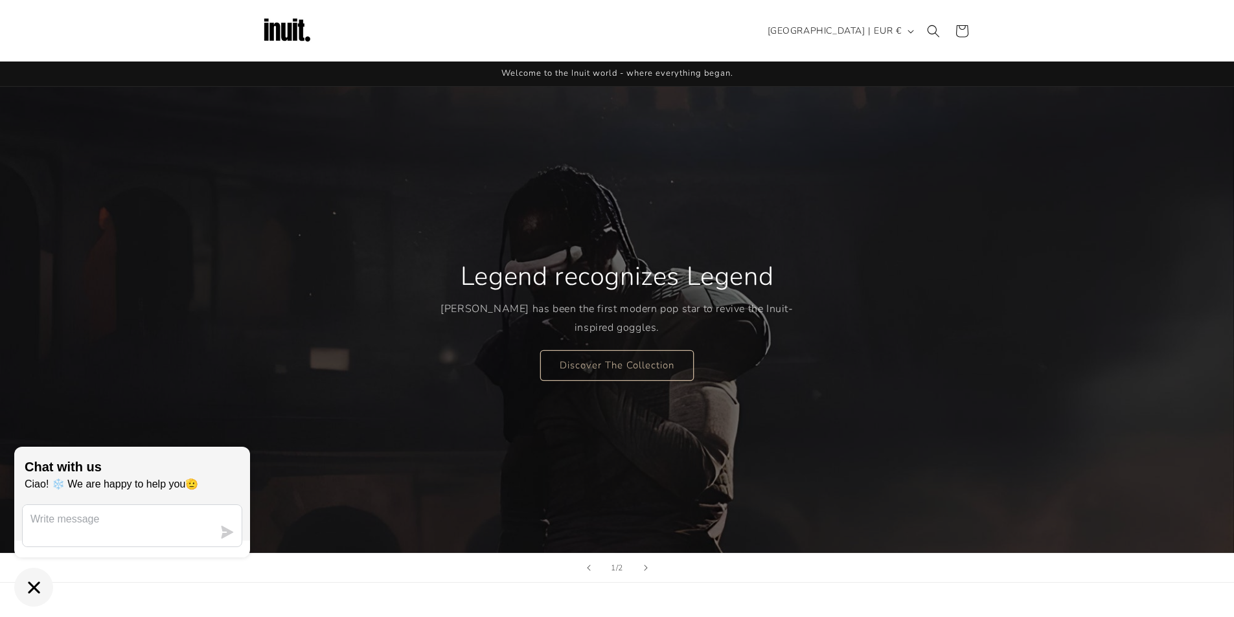  I want to click on button: Previous slide, so click(589, 568).